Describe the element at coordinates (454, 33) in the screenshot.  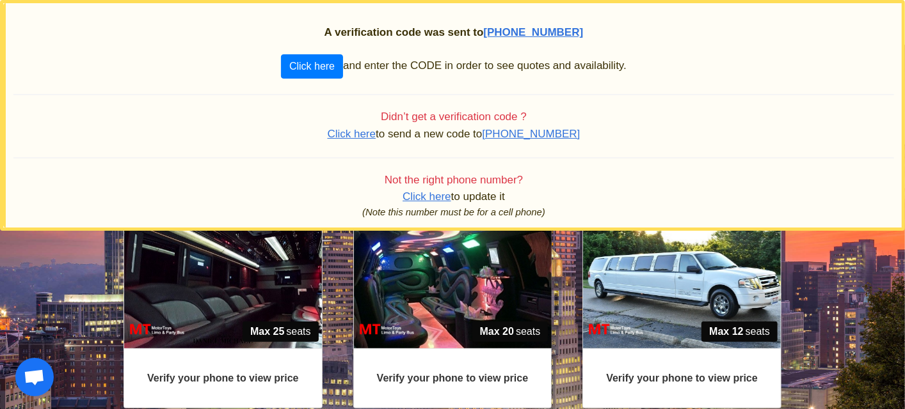
I see `h2: A verification code was sent to` at that location.